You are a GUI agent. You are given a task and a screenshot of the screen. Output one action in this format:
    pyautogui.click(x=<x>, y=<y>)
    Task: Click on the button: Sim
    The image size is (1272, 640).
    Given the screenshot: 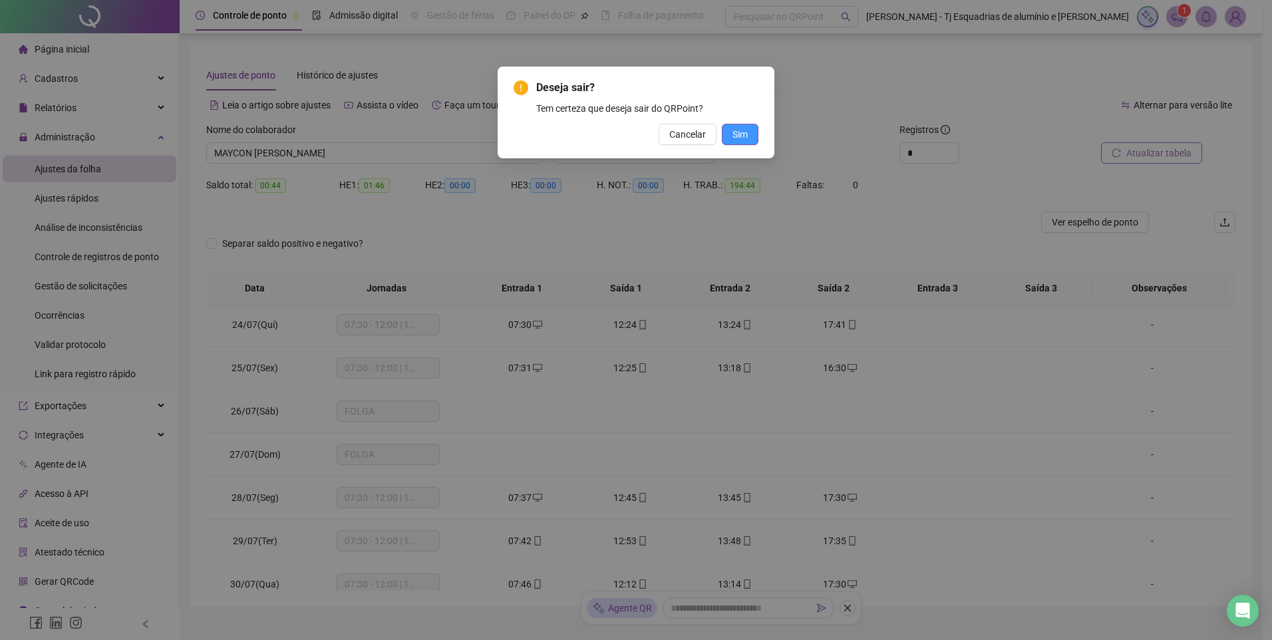 What is the action you would take?
    pyautogui.click(x=740, y=134)
    